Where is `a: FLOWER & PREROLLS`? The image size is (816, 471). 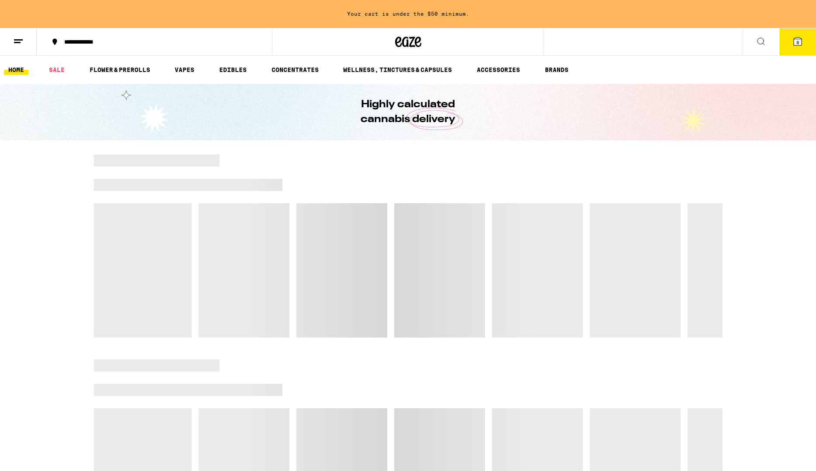 a: FLOWER & PREROLLS is located at coordinates (120, 70).